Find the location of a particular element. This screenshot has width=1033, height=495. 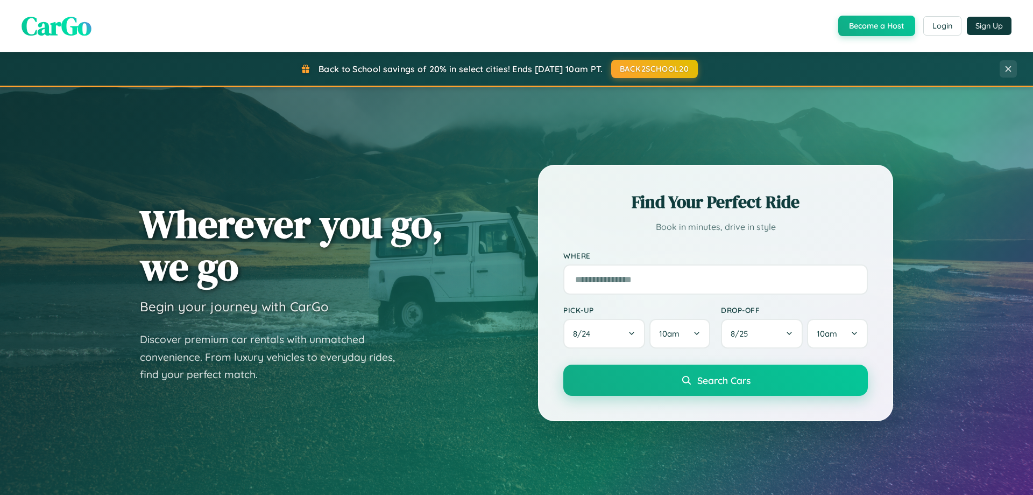

label: Pick-up is located at coordinates (637, 309).